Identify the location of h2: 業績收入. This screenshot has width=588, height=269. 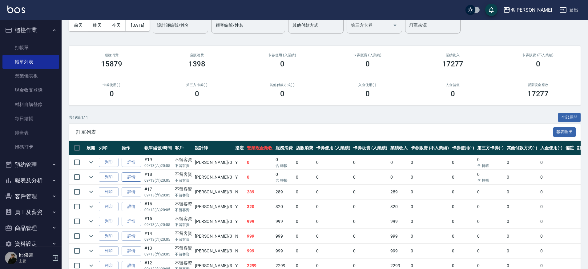
(452, 55).